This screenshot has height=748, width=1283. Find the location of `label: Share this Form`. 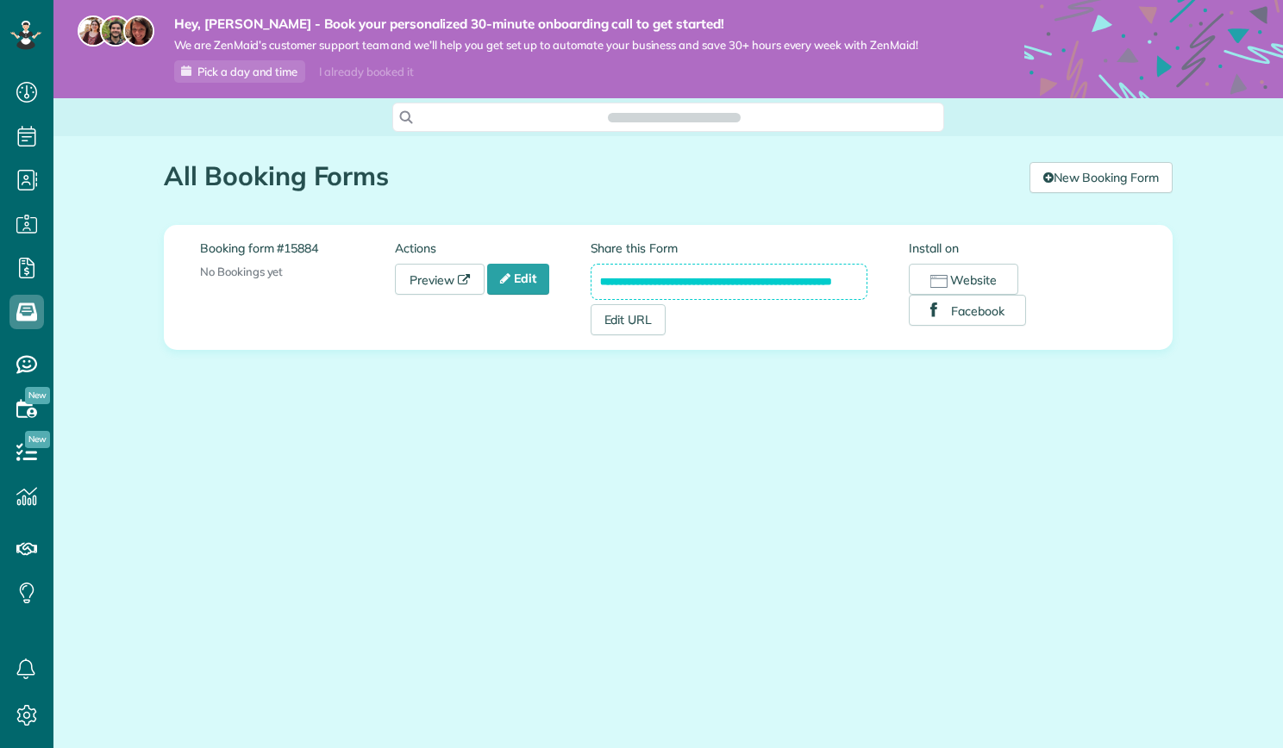

label: Share this Form is located at coordinates (729, 248).